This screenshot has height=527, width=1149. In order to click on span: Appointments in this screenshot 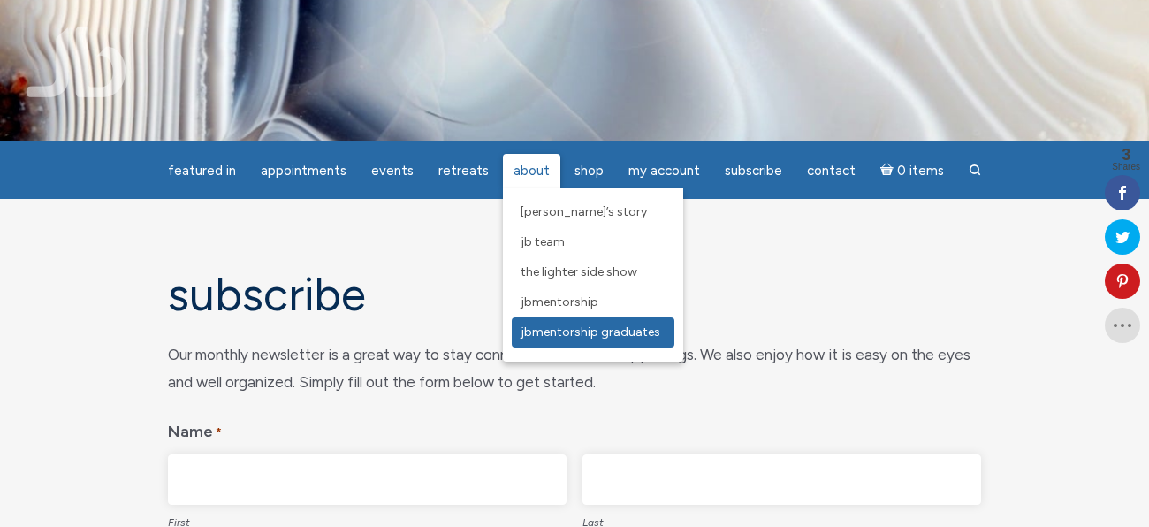, I will do `click(303, 171)`.